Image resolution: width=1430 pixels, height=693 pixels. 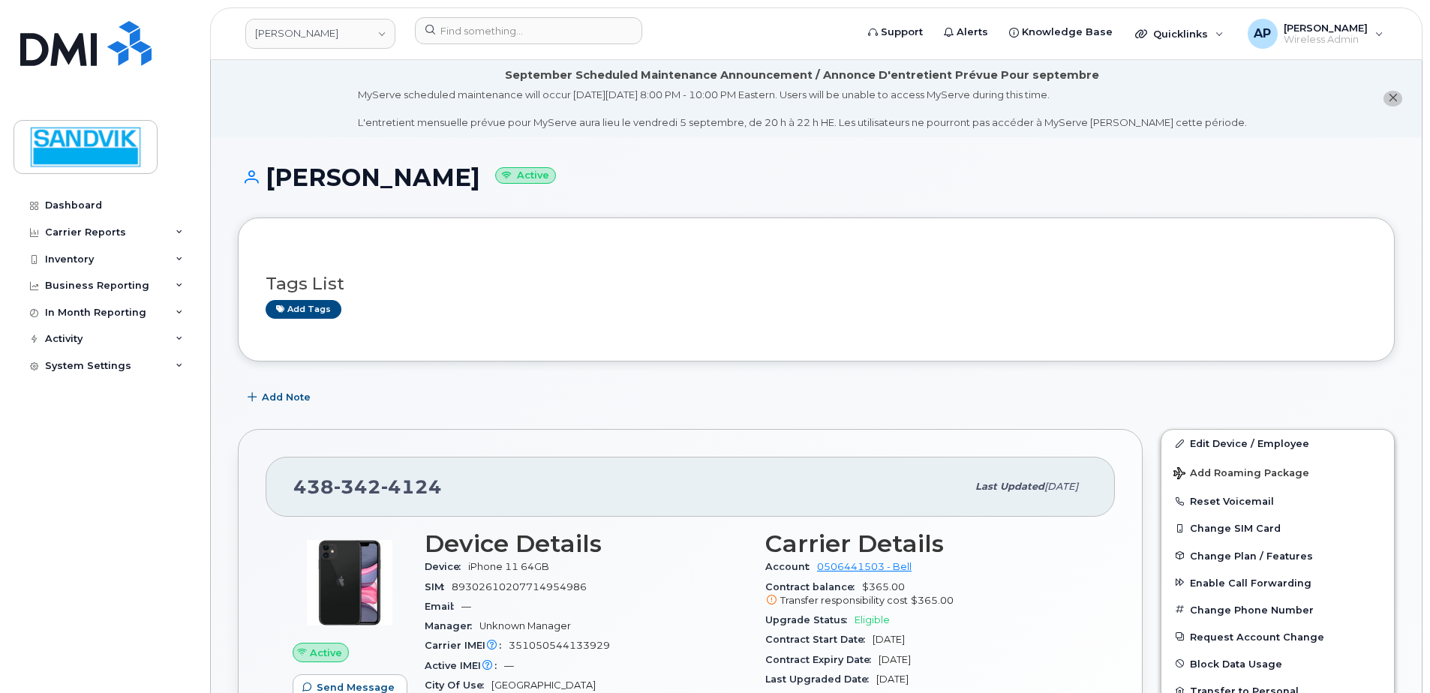 I want to click on span: 89302610207714954986, so click(x=519, y=587).